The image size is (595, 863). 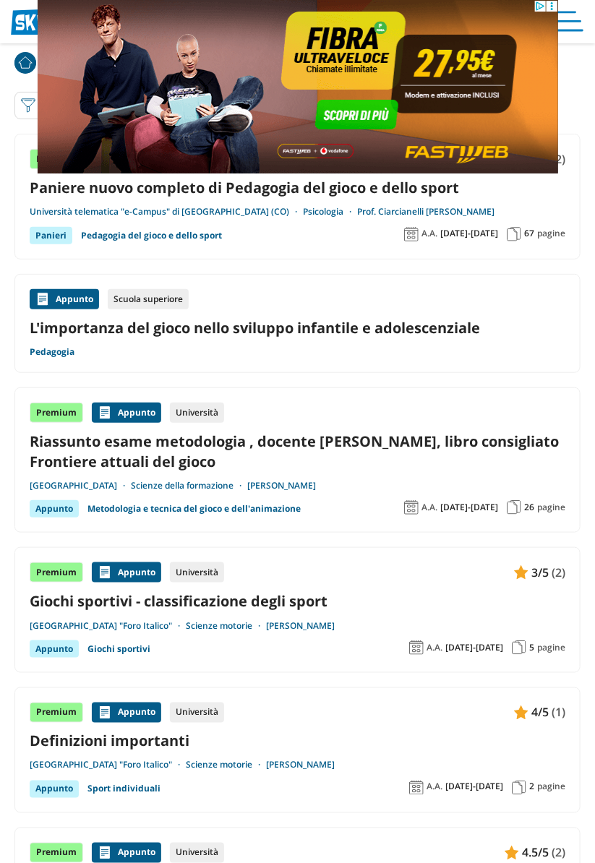 What do you see at coordinates (25, 64) in the screenshot?
I see `a: Home` at bounding box center [25, 64].